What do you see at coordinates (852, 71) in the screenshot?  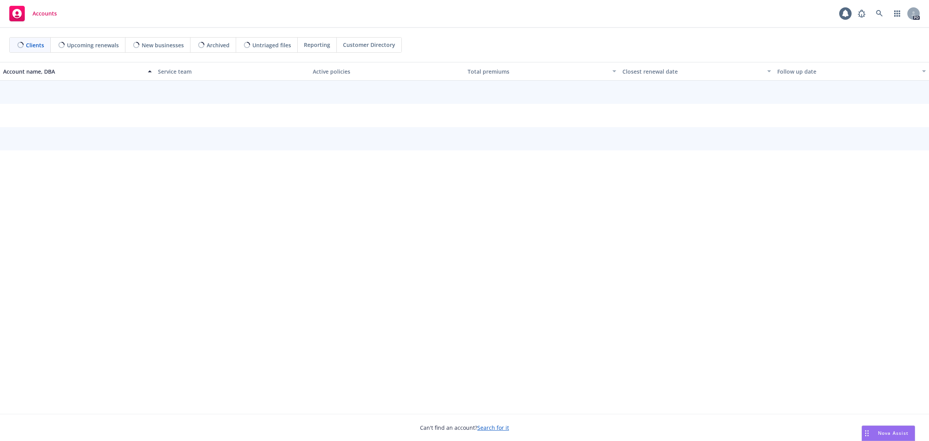 I see `button: Follow up date` at bounding box center [852, 71].